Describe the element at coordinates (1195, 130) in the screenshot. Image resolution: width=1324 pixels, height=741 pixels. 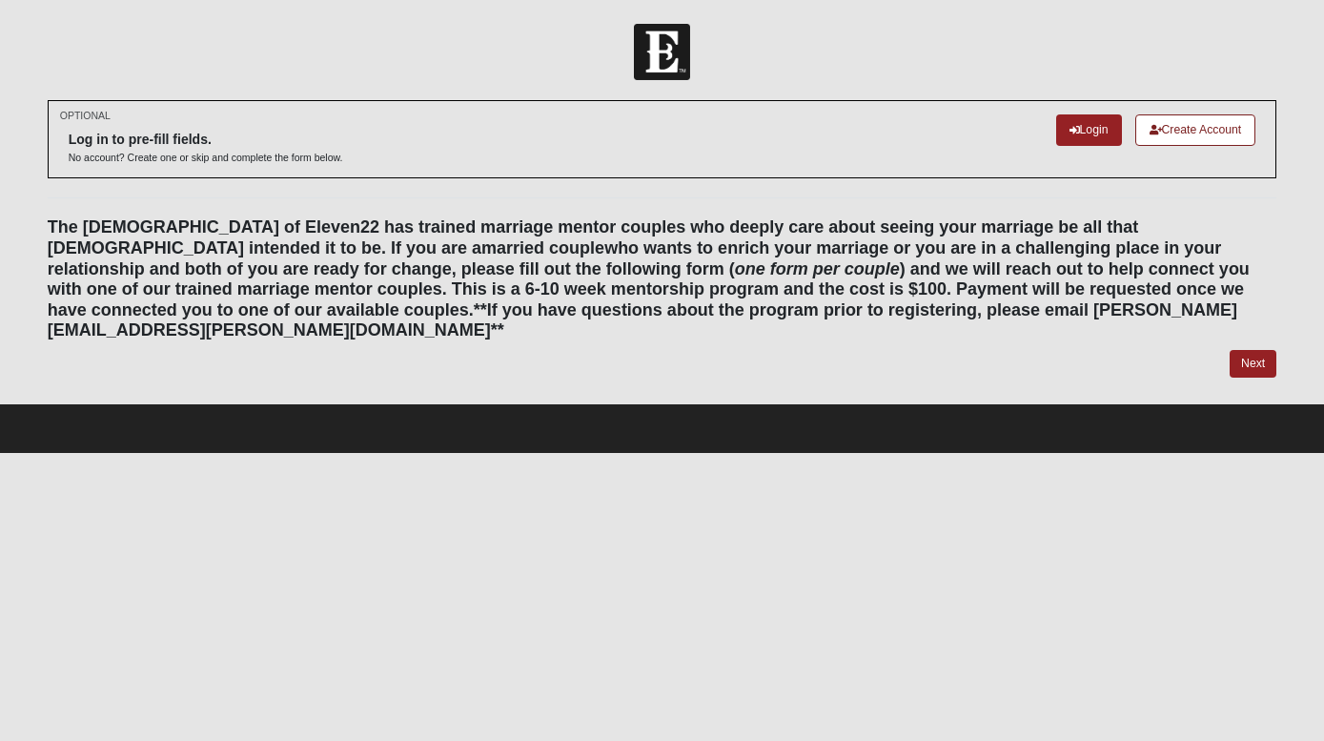
I see `a: Create Account` at that location.